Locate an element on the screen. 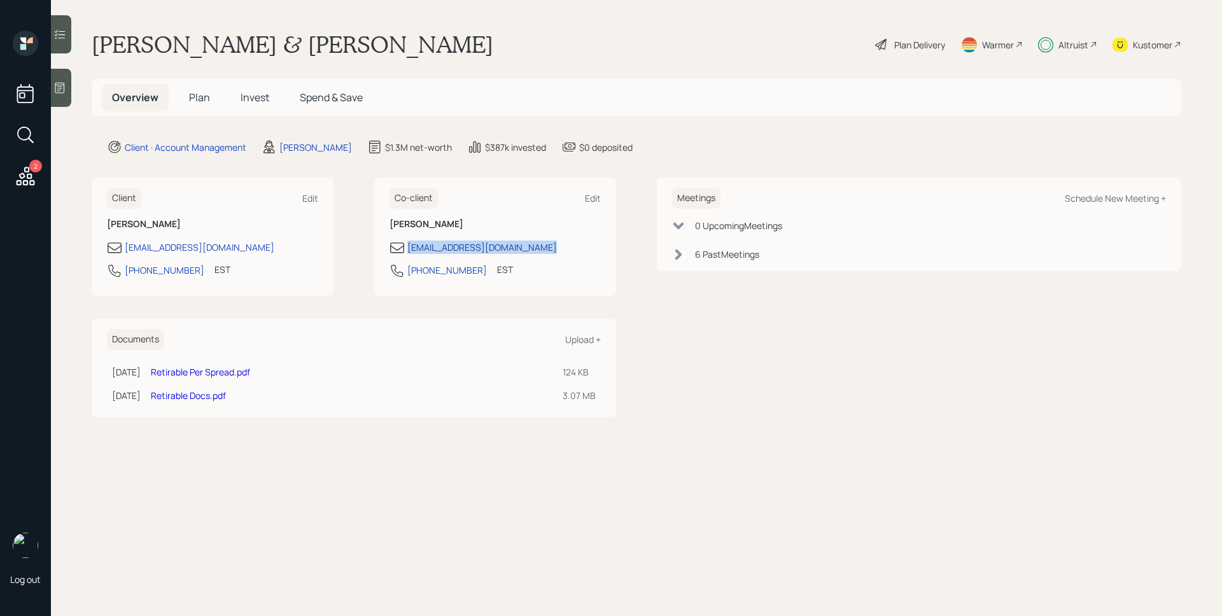 Image resolution: width=1222 pixels, height=616 pixels. div: $387k invested is located at coordinates (516, 147).